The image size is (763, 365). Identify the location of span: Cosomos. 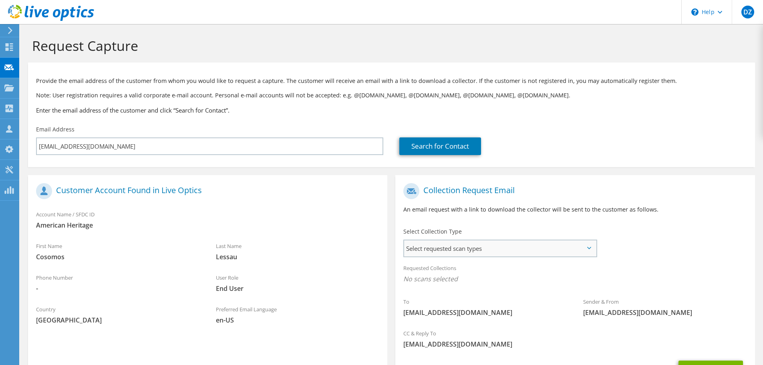
(118, 257).